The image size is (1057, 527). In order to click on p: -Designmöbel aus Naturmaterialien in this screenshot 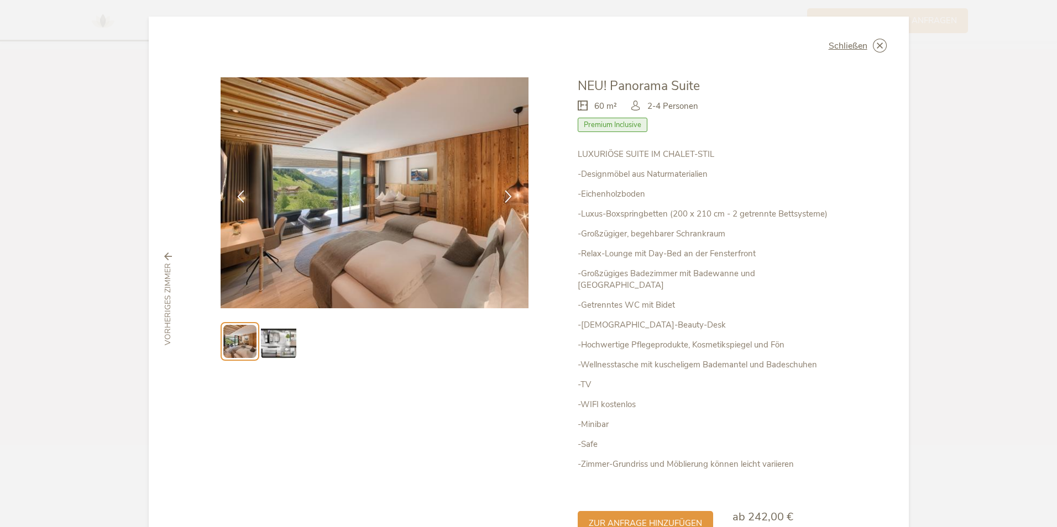, I will do `click(707, 174)`.